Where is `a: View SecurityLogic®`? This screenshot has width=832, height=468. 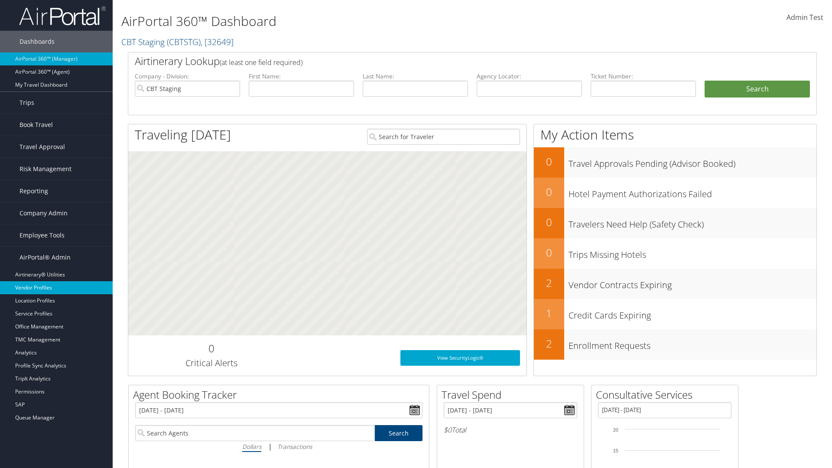
a: View SecurityLogic® is located at coordinates (460, 358).